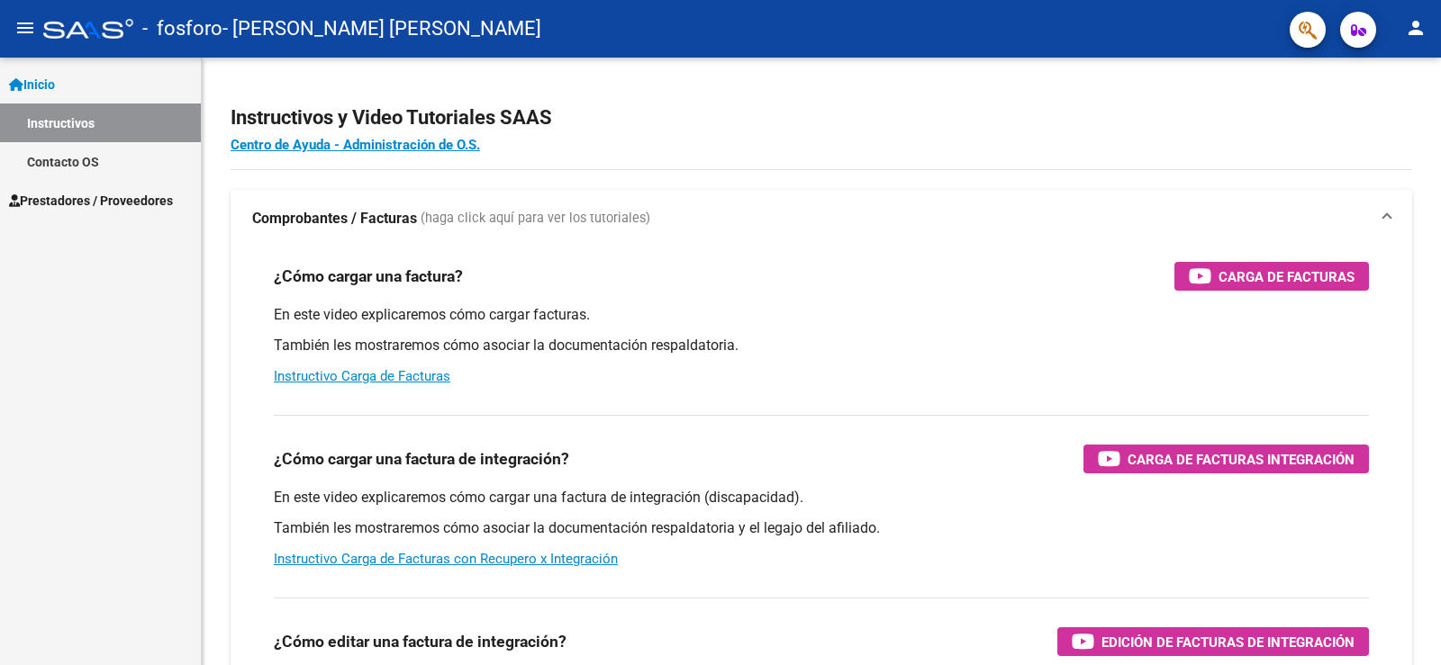  What do you see at coordinates (1226, 459) in the screenshot?
I see `button: Carga de Facturas Integración` at bounding box center [1226, 459].